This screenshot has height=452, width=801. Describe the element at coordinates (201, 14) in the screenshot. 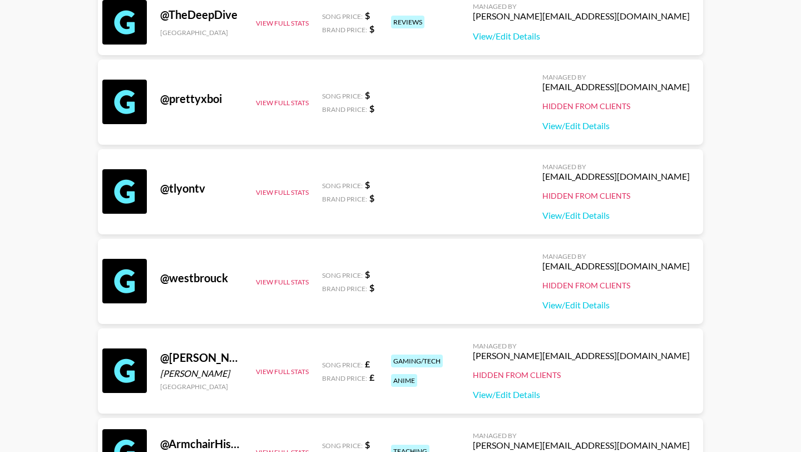

I see `div: @ TheDeepDive` at that location.